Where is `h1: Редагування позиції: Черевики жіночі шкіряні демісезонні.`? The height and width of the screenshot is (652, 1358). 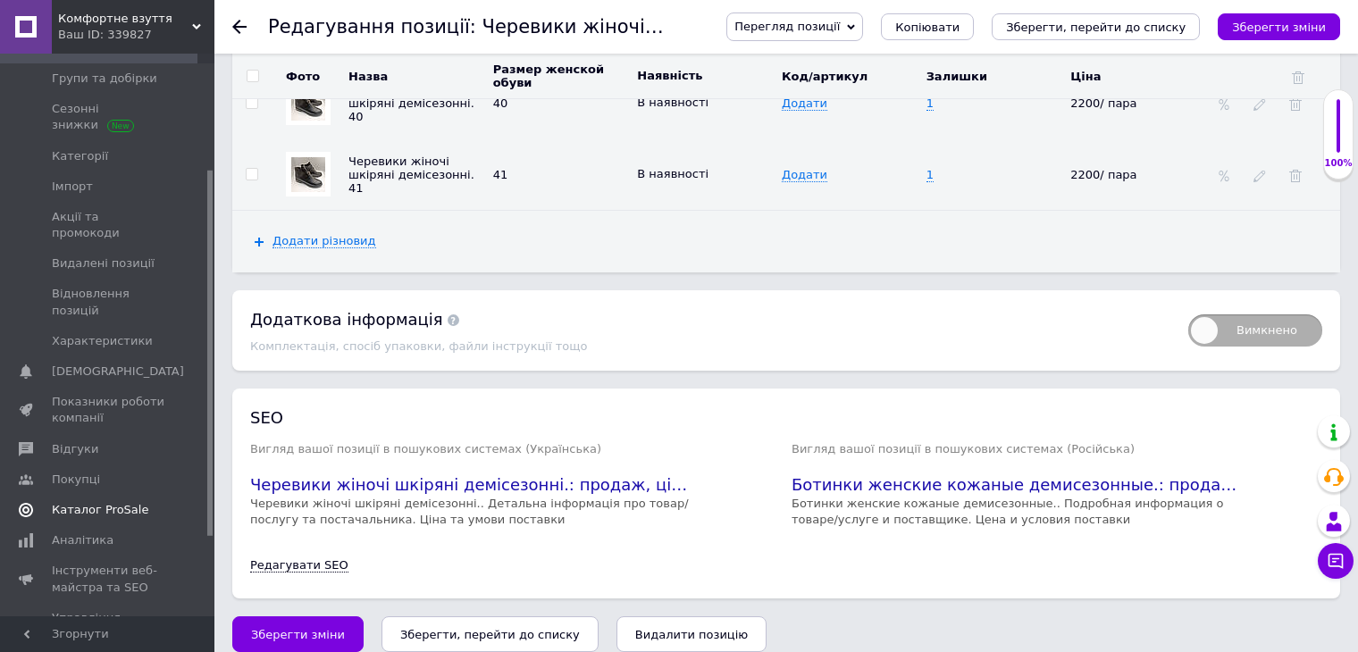
h1: Редагування позиції: Черевики жіночі шкіряні демісезонні. is located at coordinates (561, 27).